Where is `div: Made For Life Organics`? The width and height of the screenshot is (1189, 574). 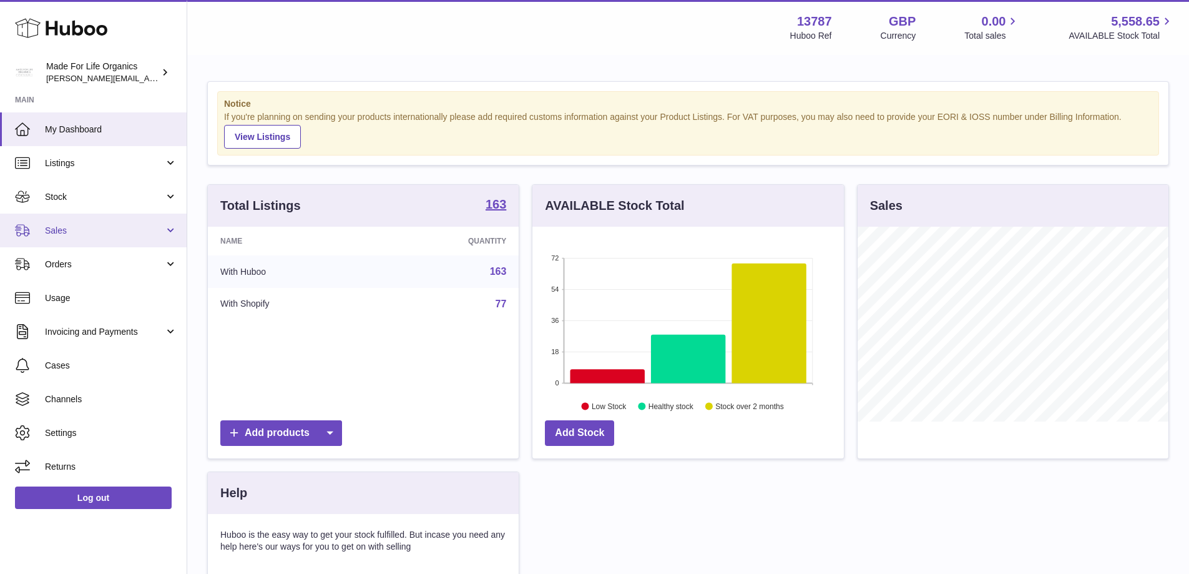
div: Made For Life Organics is located at coordinates (102, 72).